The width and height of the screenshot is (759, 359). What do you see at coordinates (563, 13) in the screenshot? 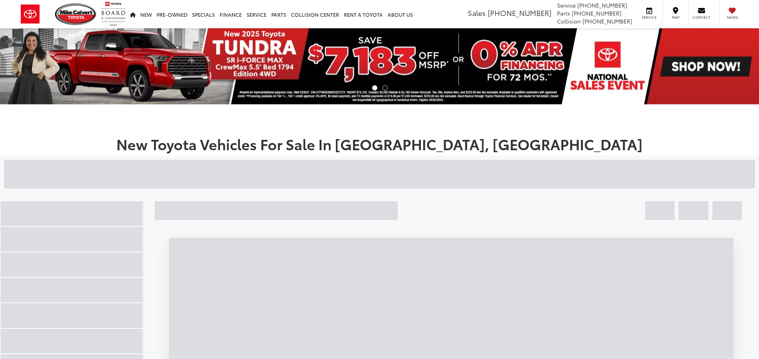
I see `span: Parts` at bounding box center [563, 13].